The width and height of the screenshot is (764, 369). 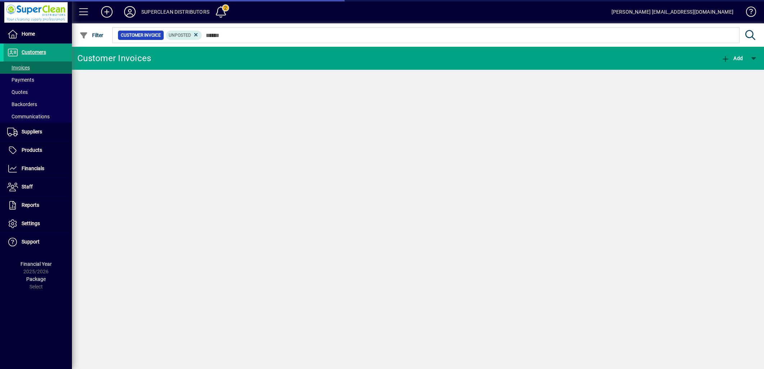 What do you see at coordinates (175, 12) in the screenshot?
I see `div: SUPERCLEAN DISTRIBUTORS` at bounding box center [175, 12].